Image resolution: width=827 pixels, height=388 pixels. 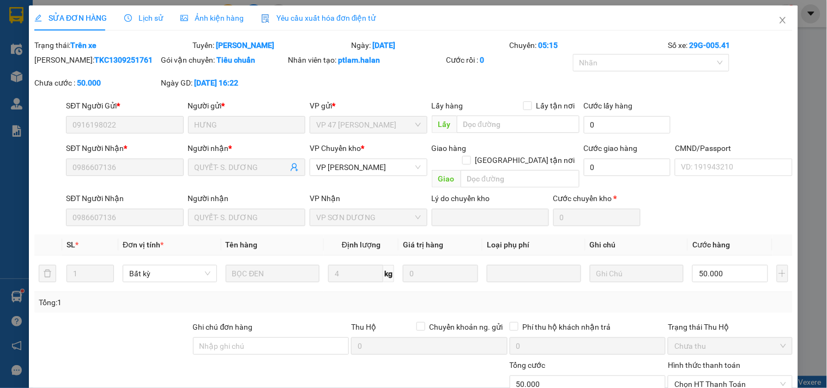 I want to click on span: VP Hoàng Gia, so click(x=368, y=167).